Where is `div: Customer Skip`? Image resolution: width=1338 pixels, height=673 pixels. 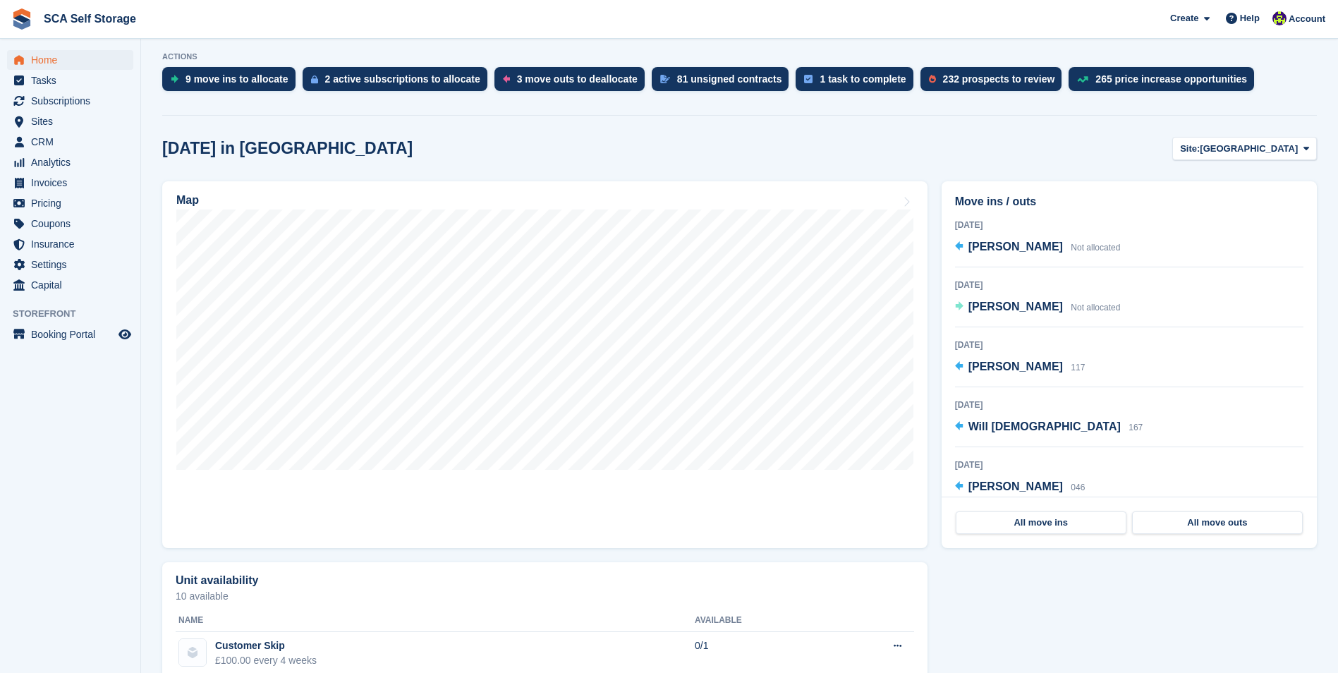 div: Customer Skip is located at coordinates (266, 645).